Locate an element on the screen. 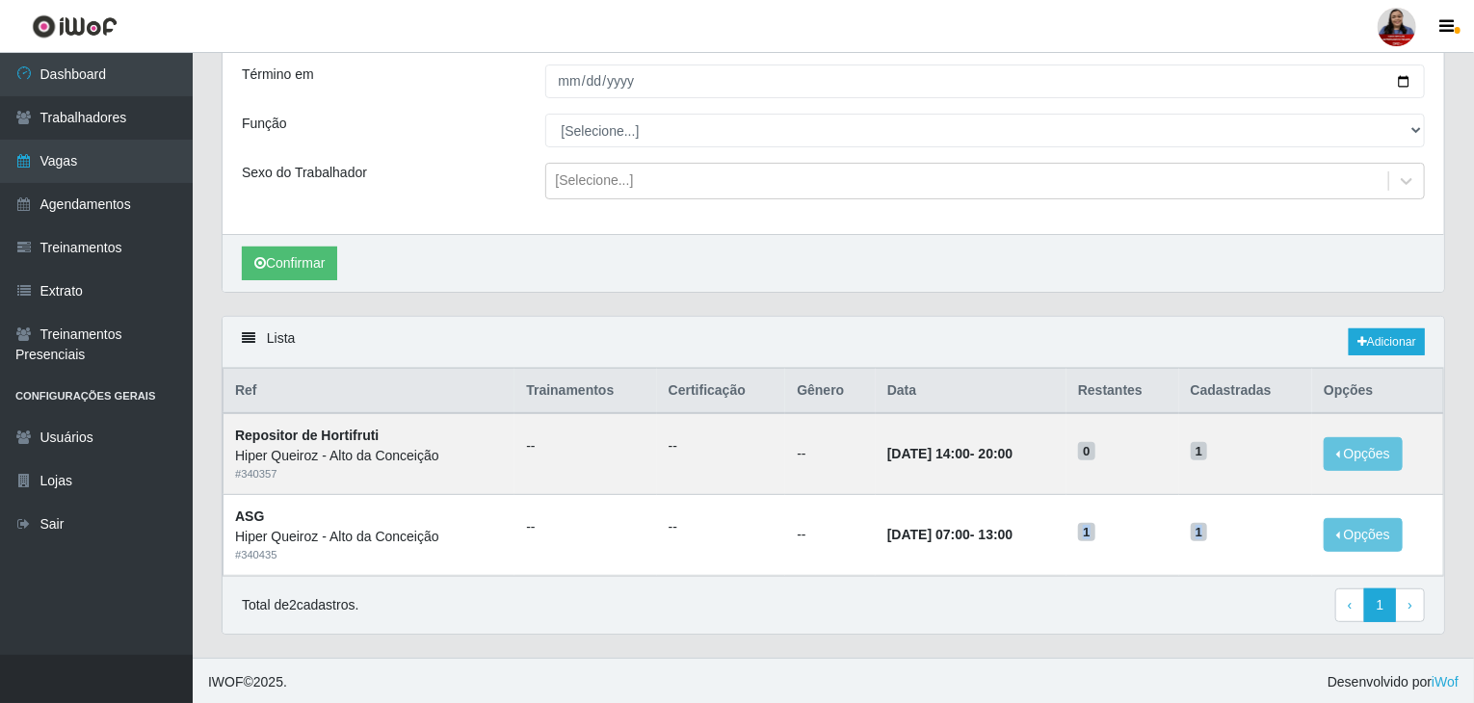 The image size is (1474, 703). th: Data is located at coordinates (971, 391).